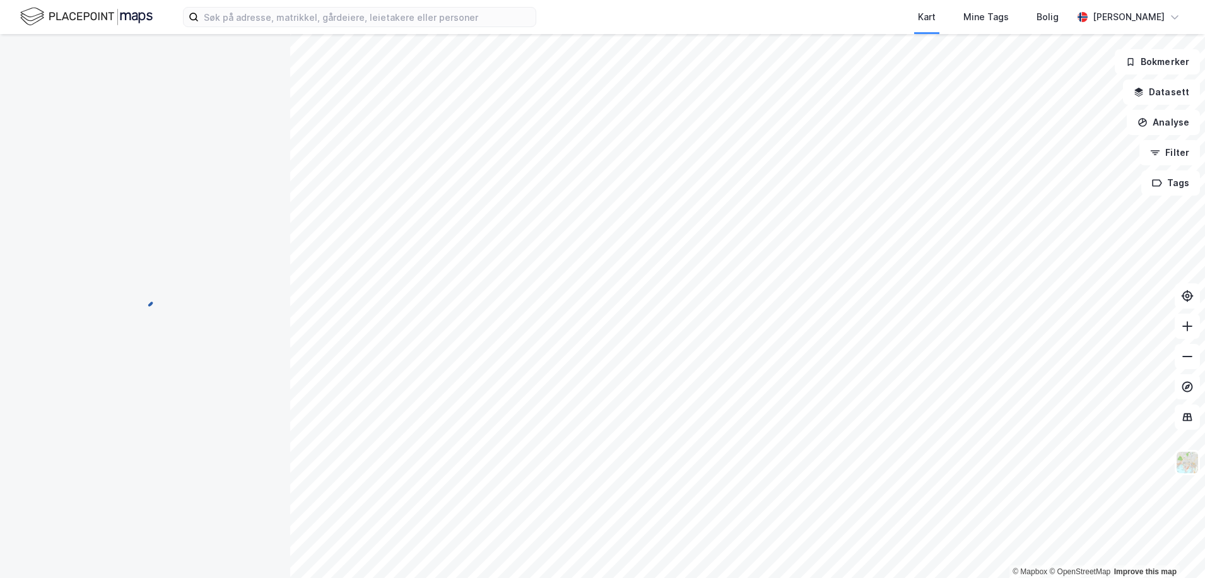  What do you see at coordinates (1079, 571) in the screenshot?
I see `a: OpenStreetMap` at bounding box center [1079, 571].